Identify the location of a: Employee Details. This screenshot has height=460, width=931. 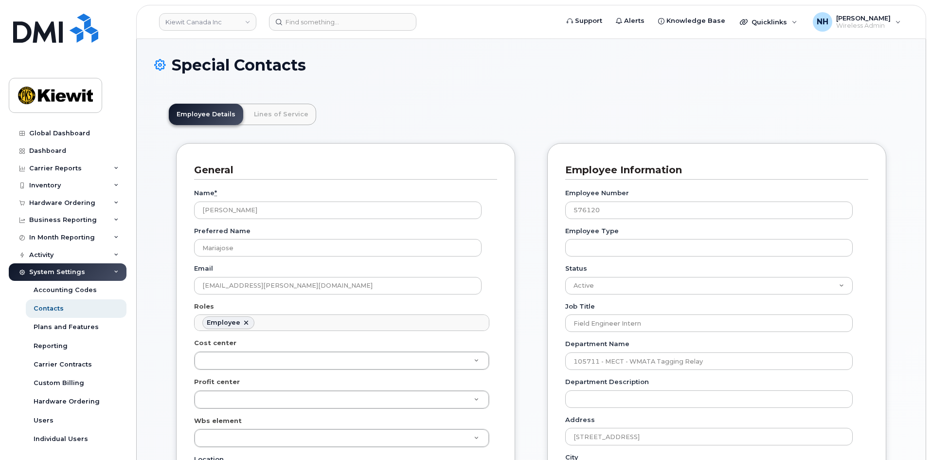
(206, 114).